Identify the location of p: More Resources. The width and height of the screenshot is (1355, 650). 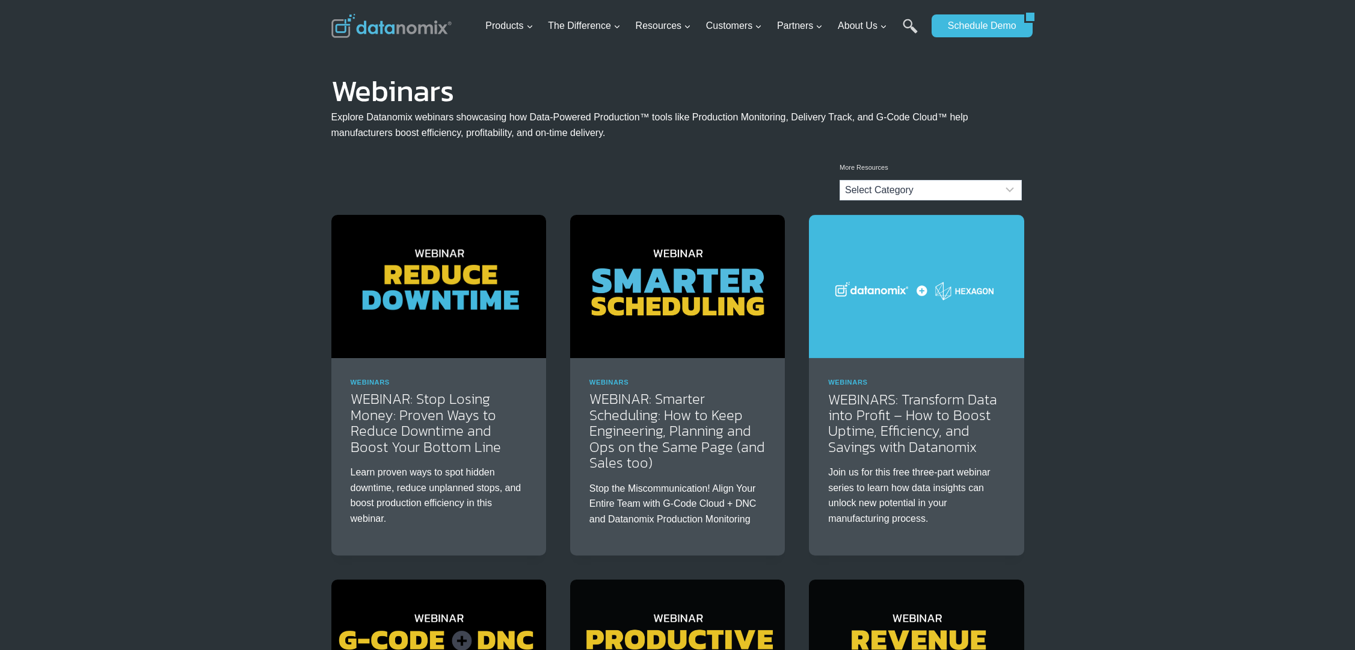
(931, 168).